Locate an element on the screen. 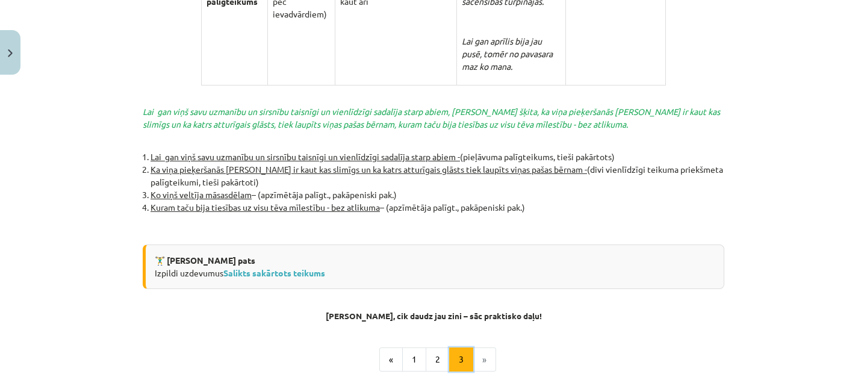 This screenshot has width=867, height=386. i: Lai gan aprīlis bija jau pusē, tomēr no pavasara maz ko mana. is located at coordinates (507, 54).